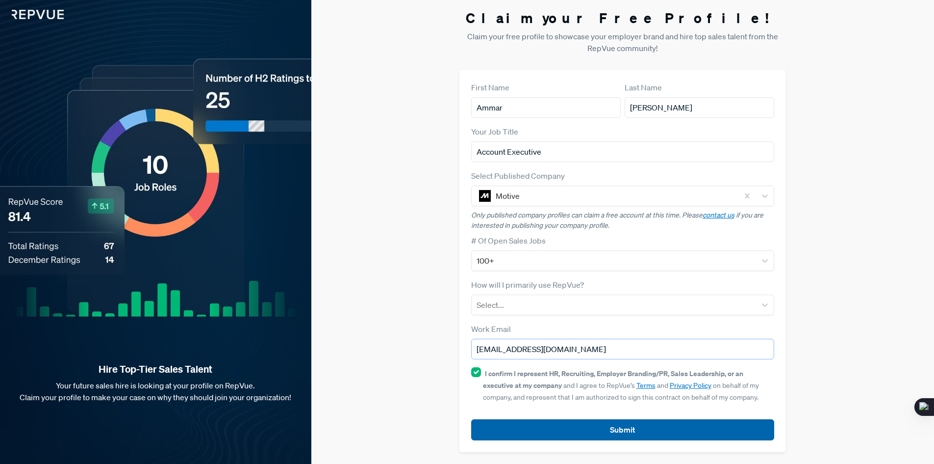 The width and height of the screenshot is (934, 464). What do you see at coordinates (155, 391) in the screenshot?
I see `p: Your future sales hire is looking at your profile on RepVue. Claim your profile to make your case...` at bounding box center [155, 391].